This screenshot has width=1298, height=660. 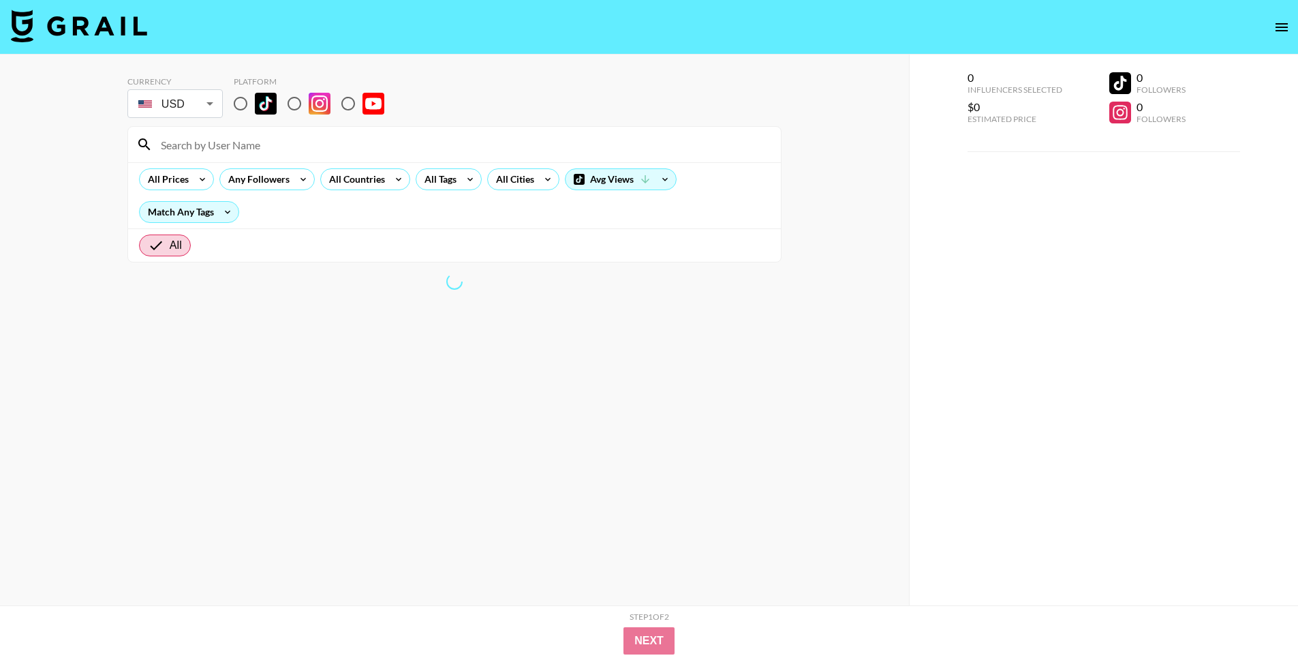 What do you see at coordinates (649, 641) in the screenshot?
I see `button: Next` at bounding box center [649, 641].